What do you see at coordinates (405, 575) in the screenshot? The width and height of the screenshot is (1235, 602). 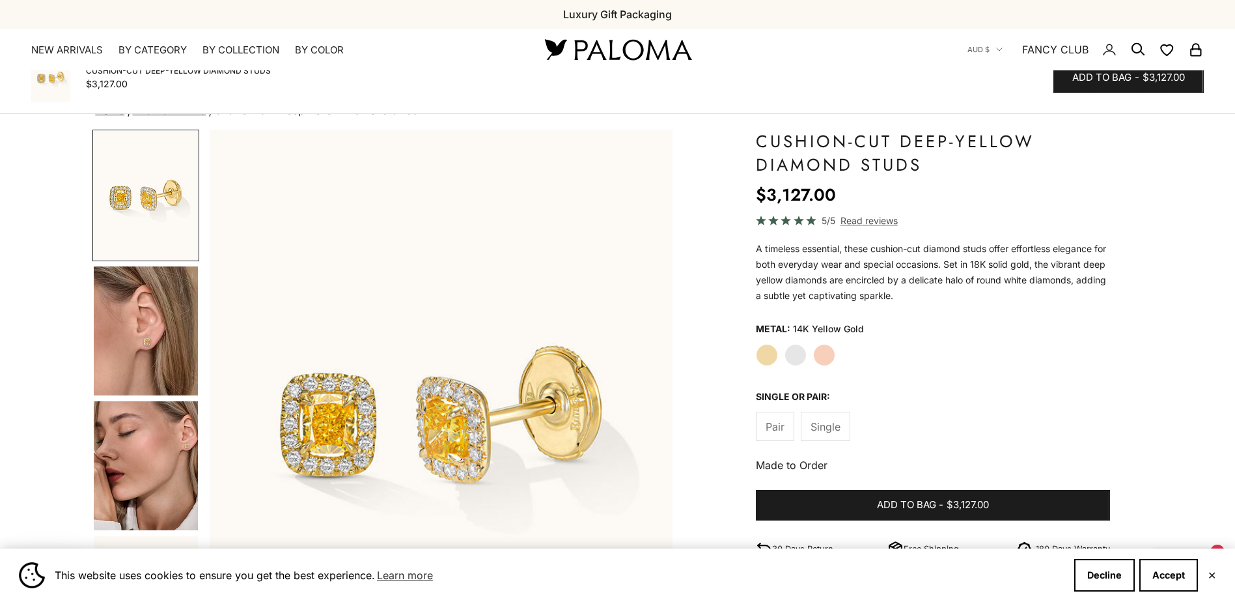 I see `a: Learn more` at bounding box center [405, 575].